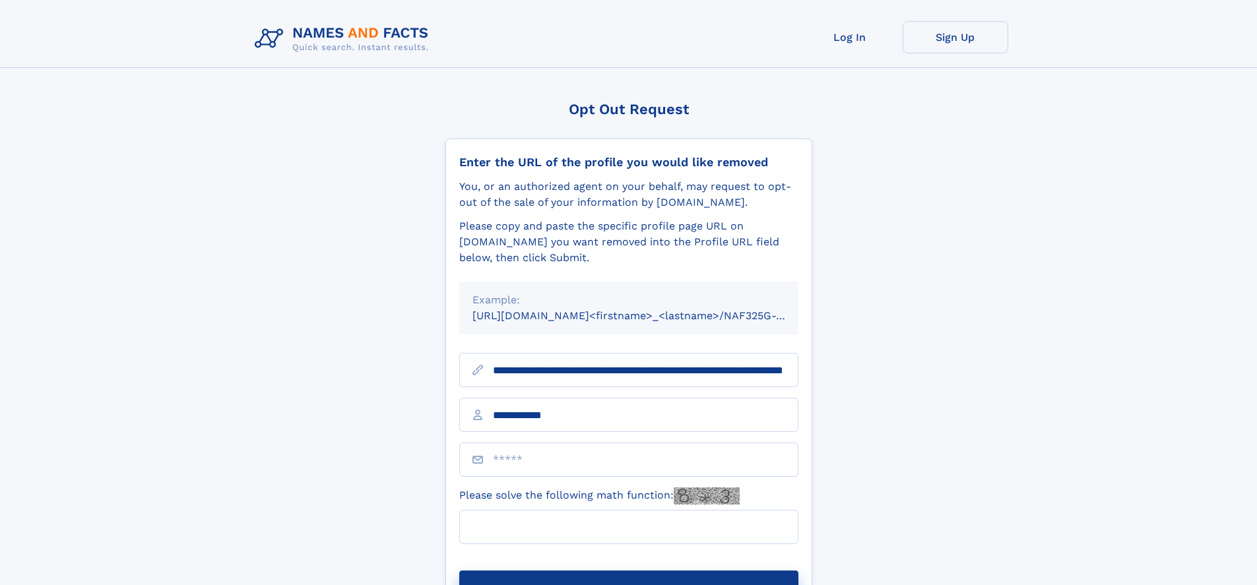 This screenshot has height=585, width=1257. I want to click on img: Logo Names and Facts, so click(344, 39).